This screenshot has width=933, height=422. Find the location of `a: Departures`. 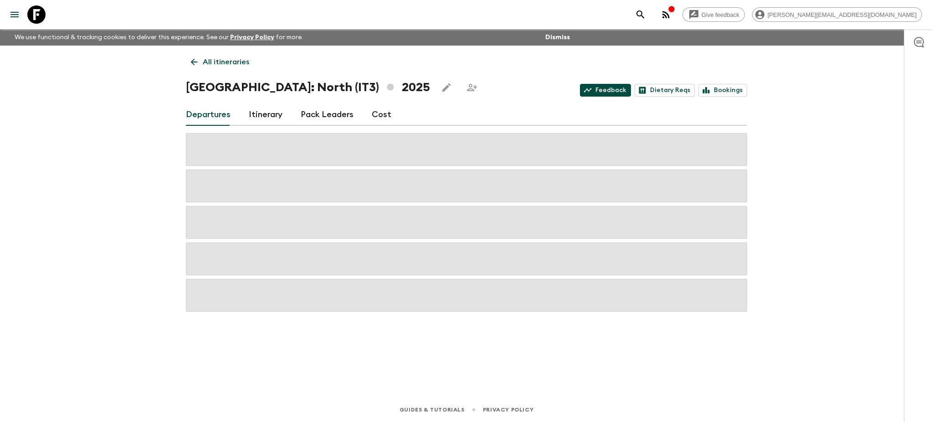

a: Departures is located at coordinates (208, 115).